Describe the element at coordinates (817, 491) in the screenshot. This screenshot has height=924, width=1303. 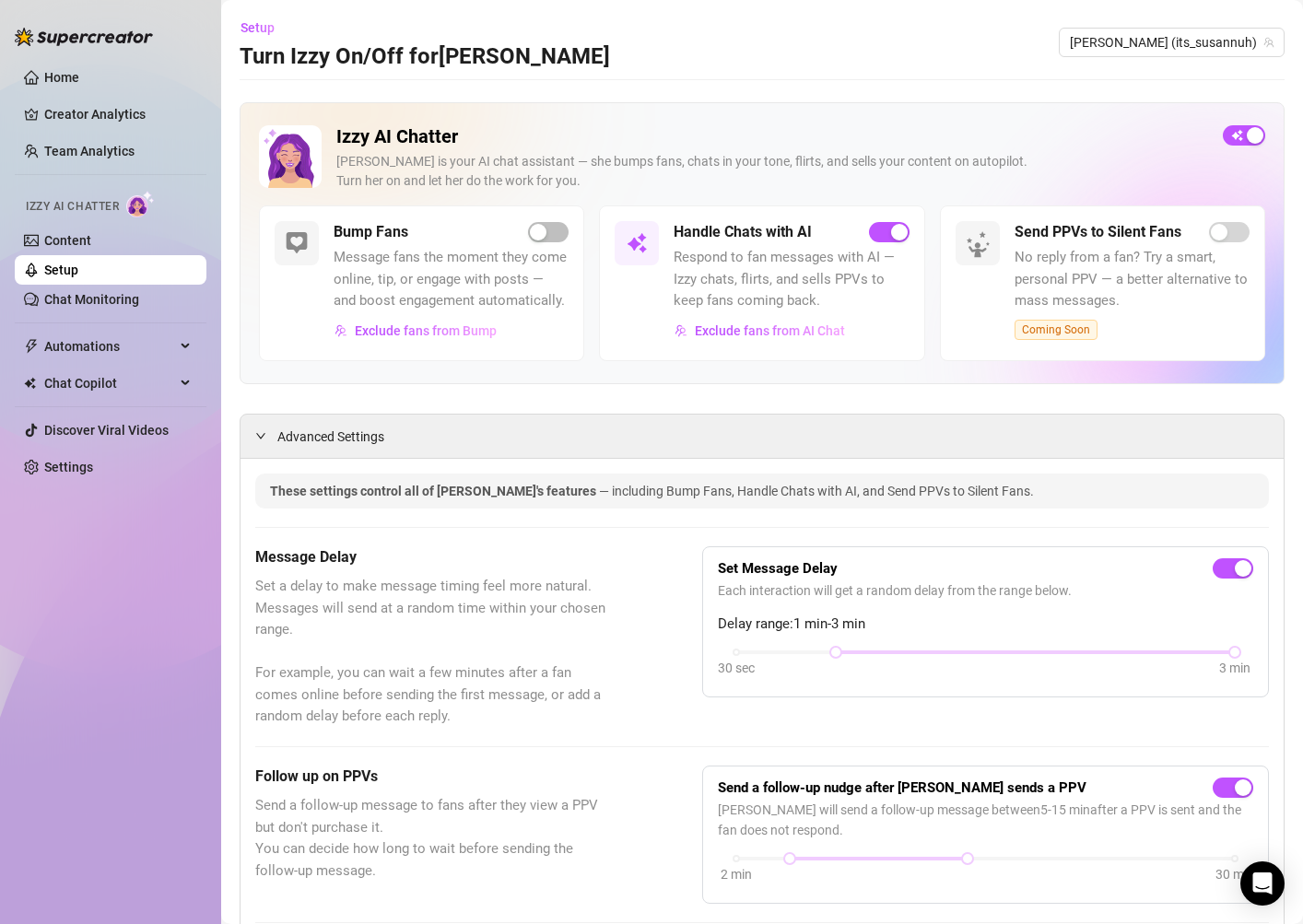
I see `span: — including Bump Fans, Handle Chats with AI, and Send PPVs to Silent Fans.` at that location.